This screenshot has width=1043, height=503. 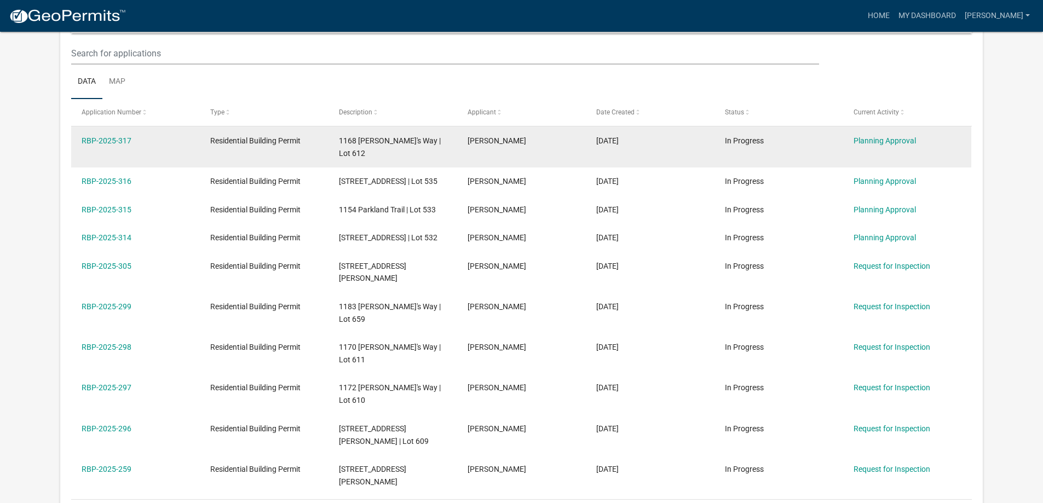 What do you see at coordinates (106, 429) in the screenshot?
I see `a: RBP-2025-296` at bounding box center [106, 429].